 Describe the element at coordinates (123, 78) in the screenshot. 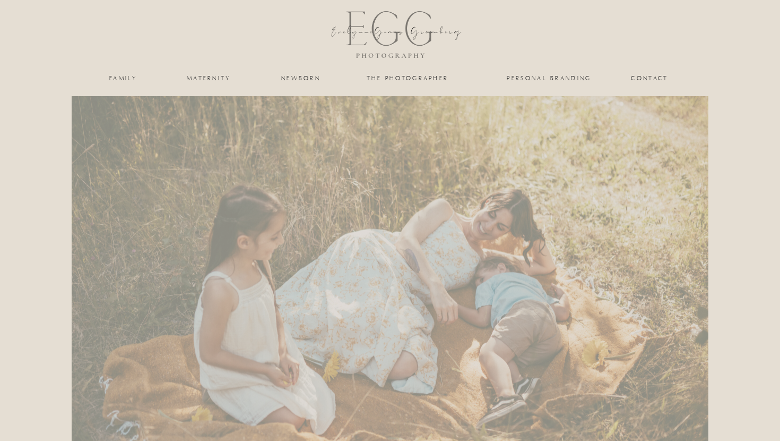

I see `nav: family` at that location.